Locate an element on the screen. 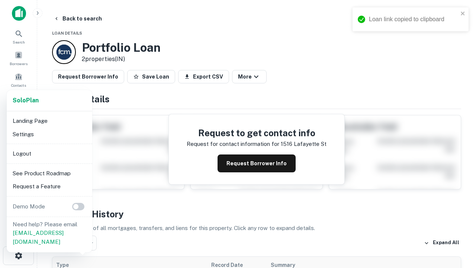  p: Demo Mode is located at coordinates (29, 207).